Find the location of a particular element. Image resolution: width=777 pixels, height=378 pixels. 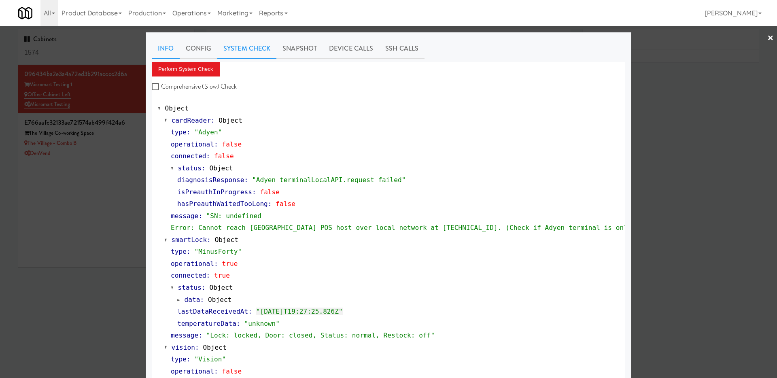

span: diagnosisResponse is located at coordinates (210, 180).